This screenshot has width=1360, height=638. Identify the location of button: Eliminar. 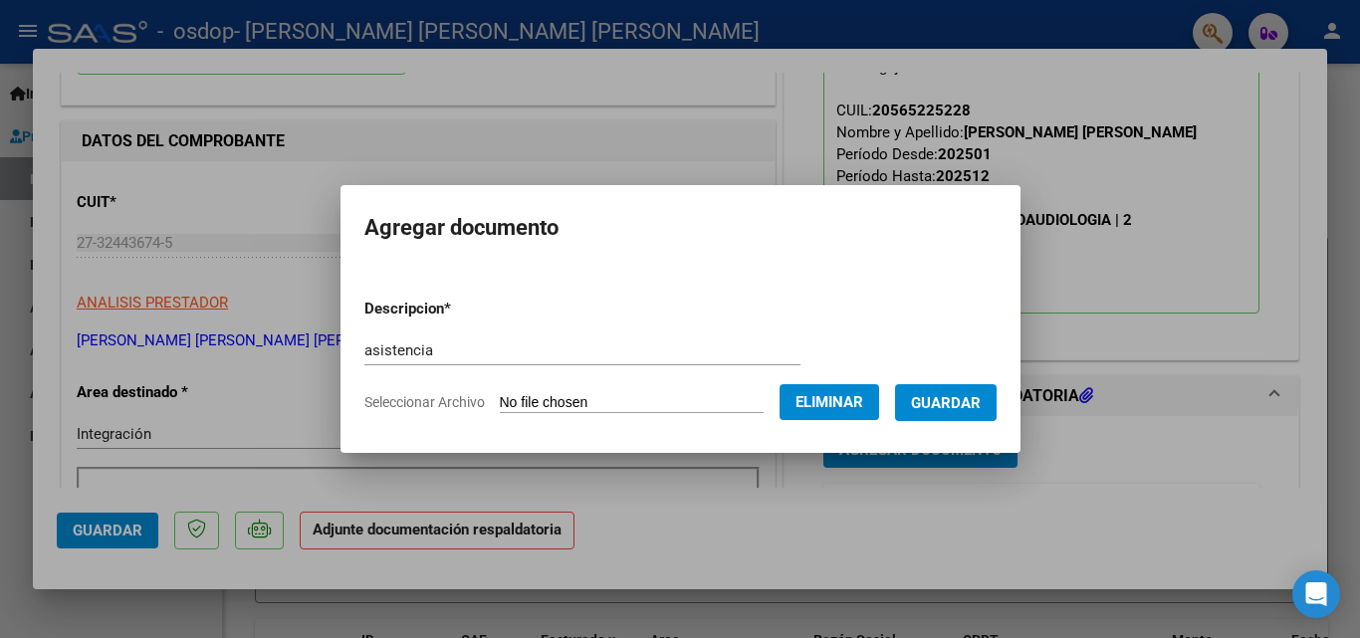
(829, 402).